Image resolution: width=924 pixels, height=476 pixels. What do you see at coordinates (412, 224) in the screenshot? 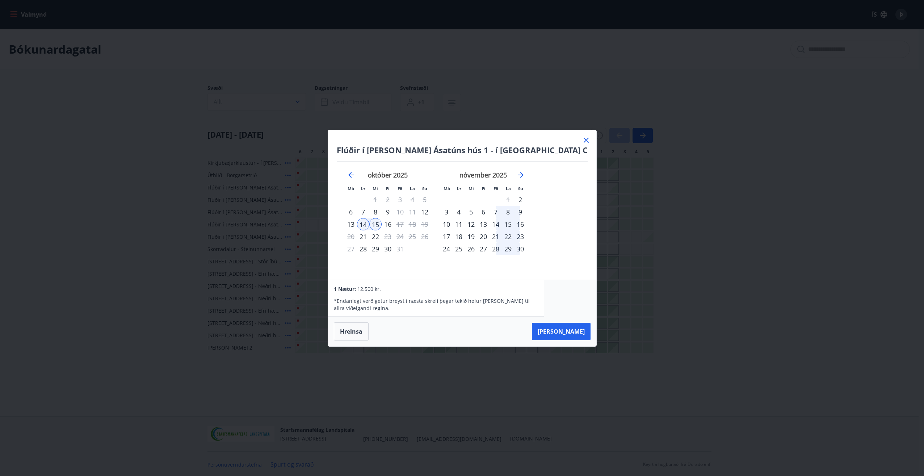
I see `td: Not available. laugardagur, 18. október 2025` at bounding box center [412, 224].